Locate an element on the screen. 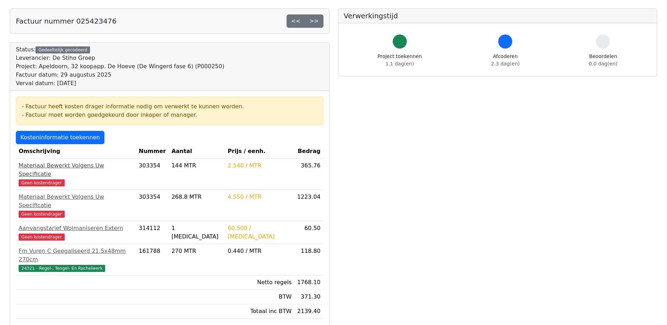  div: Leverancier: De Stiho Groep is located at coordinates (120, 58).